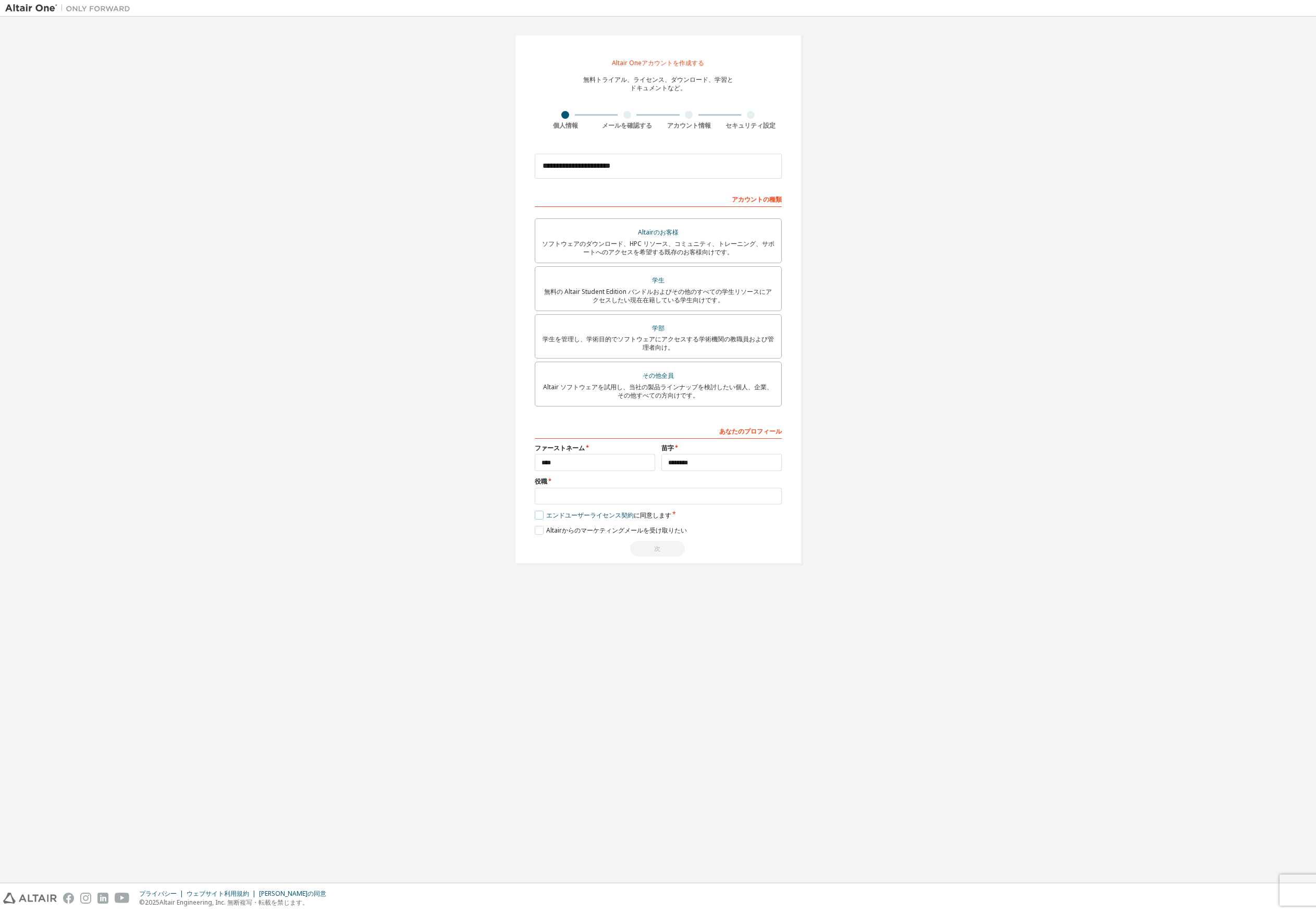 The width and height of the screenshot is (1316, 913). What do you see at coordinates (122, 898) in the screenshot?
I see `img: youtube.svg` at bounding box center [122, 898].